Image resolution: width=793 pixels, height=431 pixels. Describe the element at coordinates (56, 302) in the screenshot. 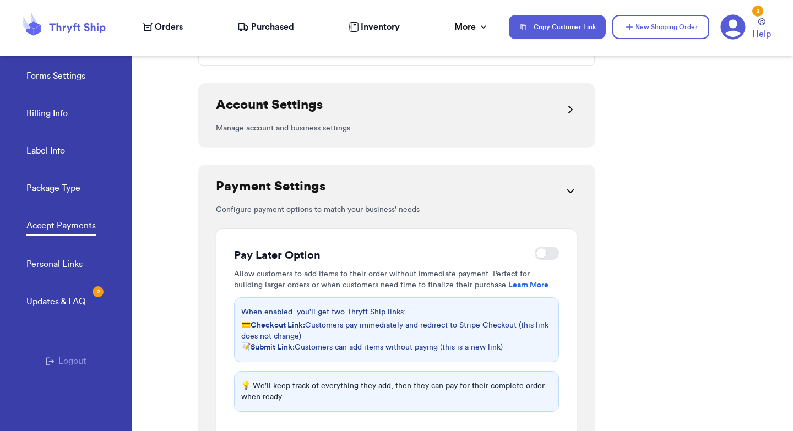

I see `div: Updates & FAQ` at that location.